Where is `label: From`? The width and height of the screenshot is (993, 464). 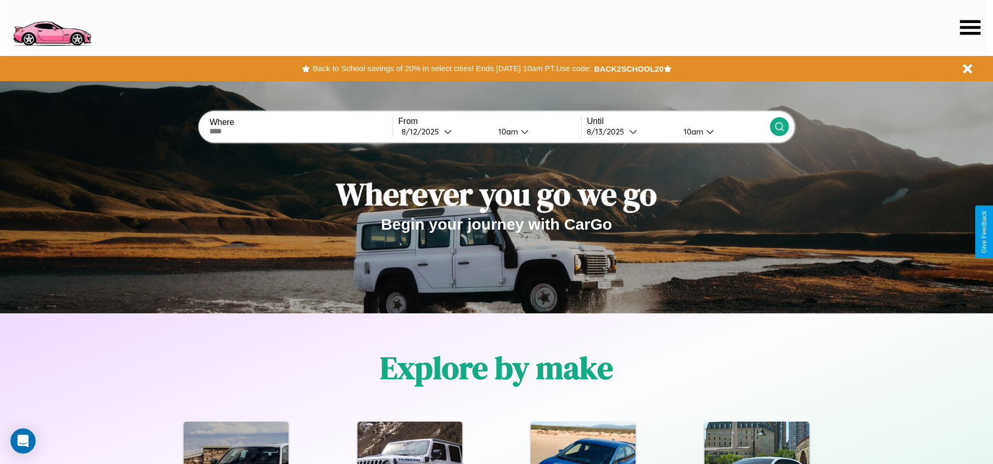 label: From is located at coordinates (489, 121).